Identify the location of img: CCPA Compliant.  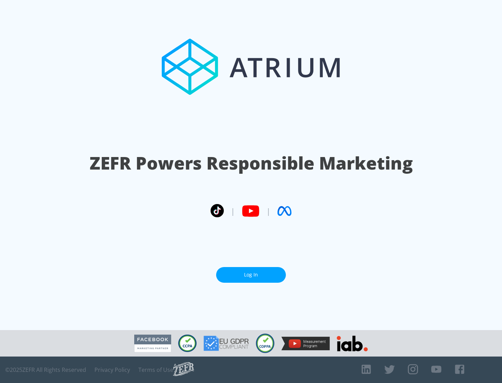
(187, 344).